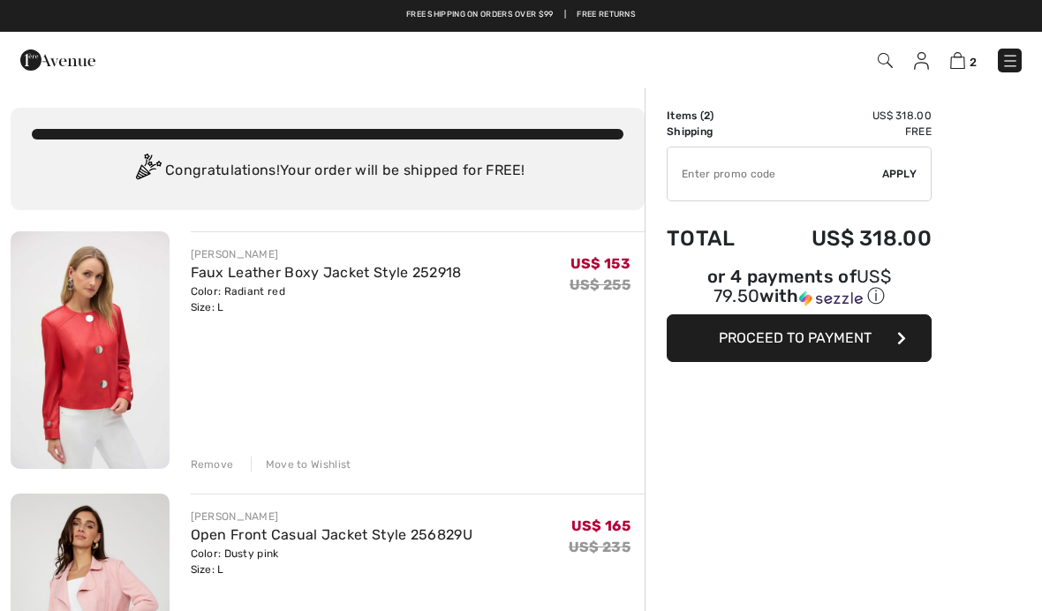 The height and width of the screenshot is (611, 1042). I want to click on td: Free, so click(847, 132).